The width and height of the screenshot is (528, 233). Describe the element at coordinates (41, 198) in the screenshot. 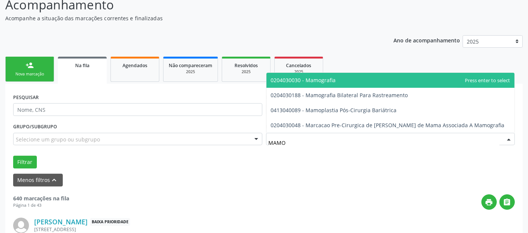

I see `strong: 640 marcações na fila` at that location.